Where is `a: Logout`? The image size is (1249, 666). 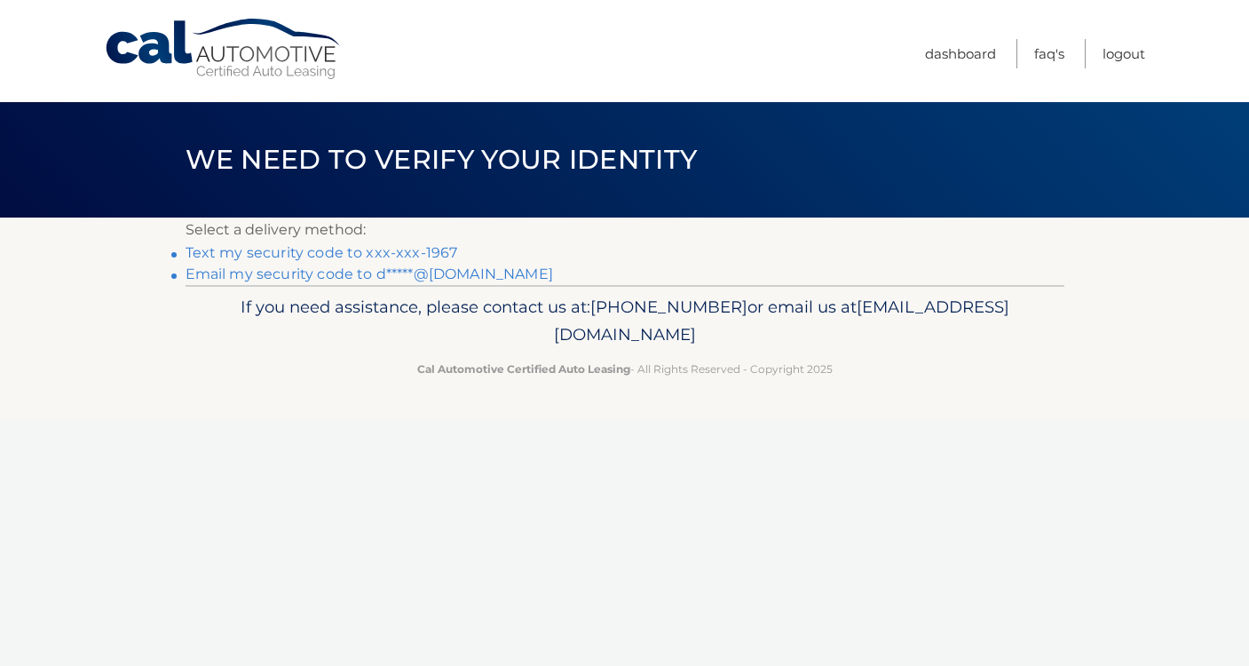 a: Logout is located at coordinates (1124, 53).